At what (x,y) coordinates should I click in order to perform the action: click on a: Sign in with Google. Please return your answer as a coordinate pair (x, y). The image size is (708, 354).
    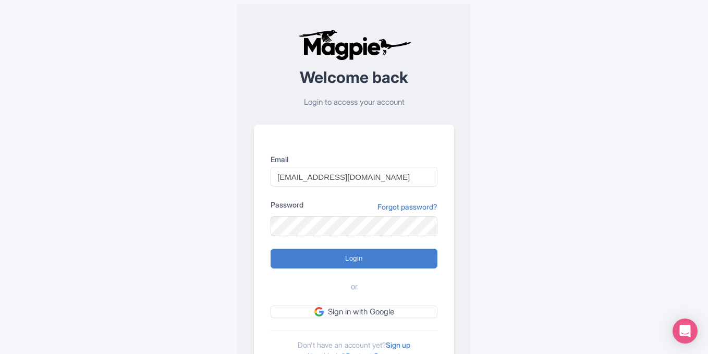
    Looking at the image, I should click on (354, 312).